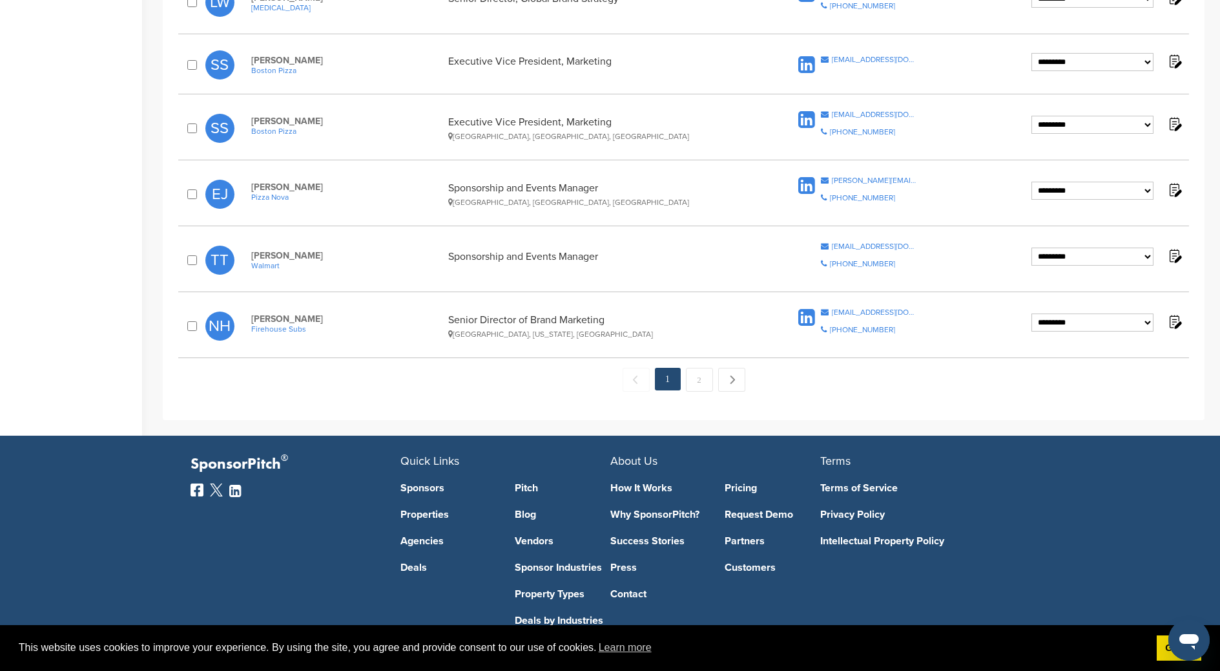  What do you see at coordinates (636, 379) in the screenshot?
I see `span: ← Previous` at bounding box center [636, 379].